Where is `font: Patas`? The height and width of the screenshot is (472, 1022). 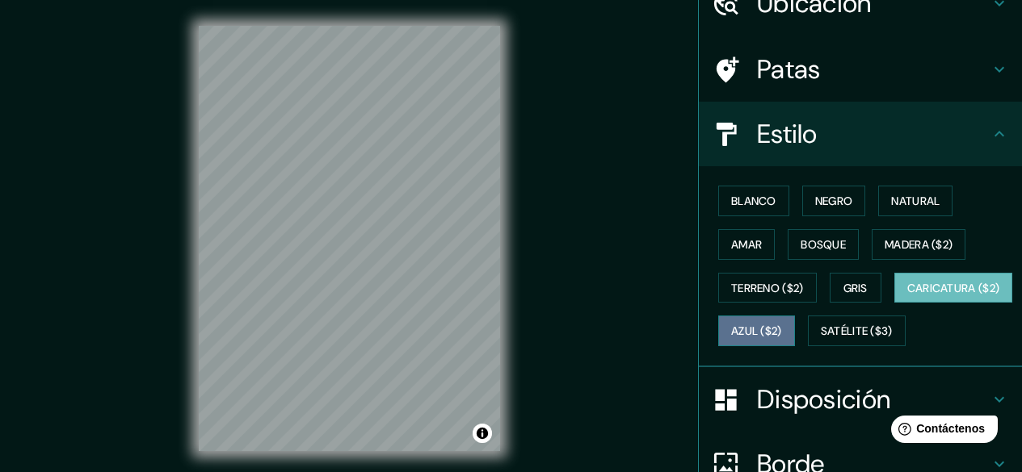
font: Patas is located at coordinates (788, 69).